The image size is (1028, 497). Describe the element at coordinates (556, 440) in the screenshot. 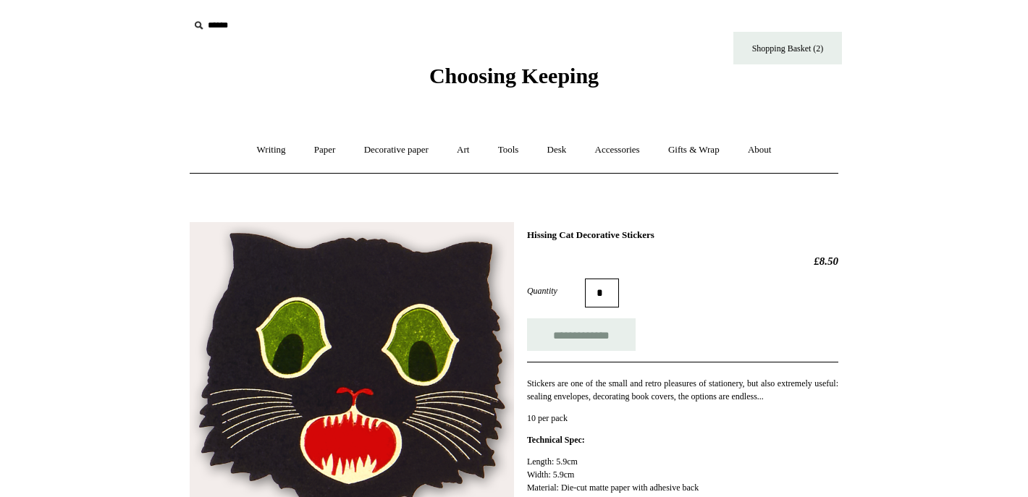

I see `strong: Technical Spec:` at that location.